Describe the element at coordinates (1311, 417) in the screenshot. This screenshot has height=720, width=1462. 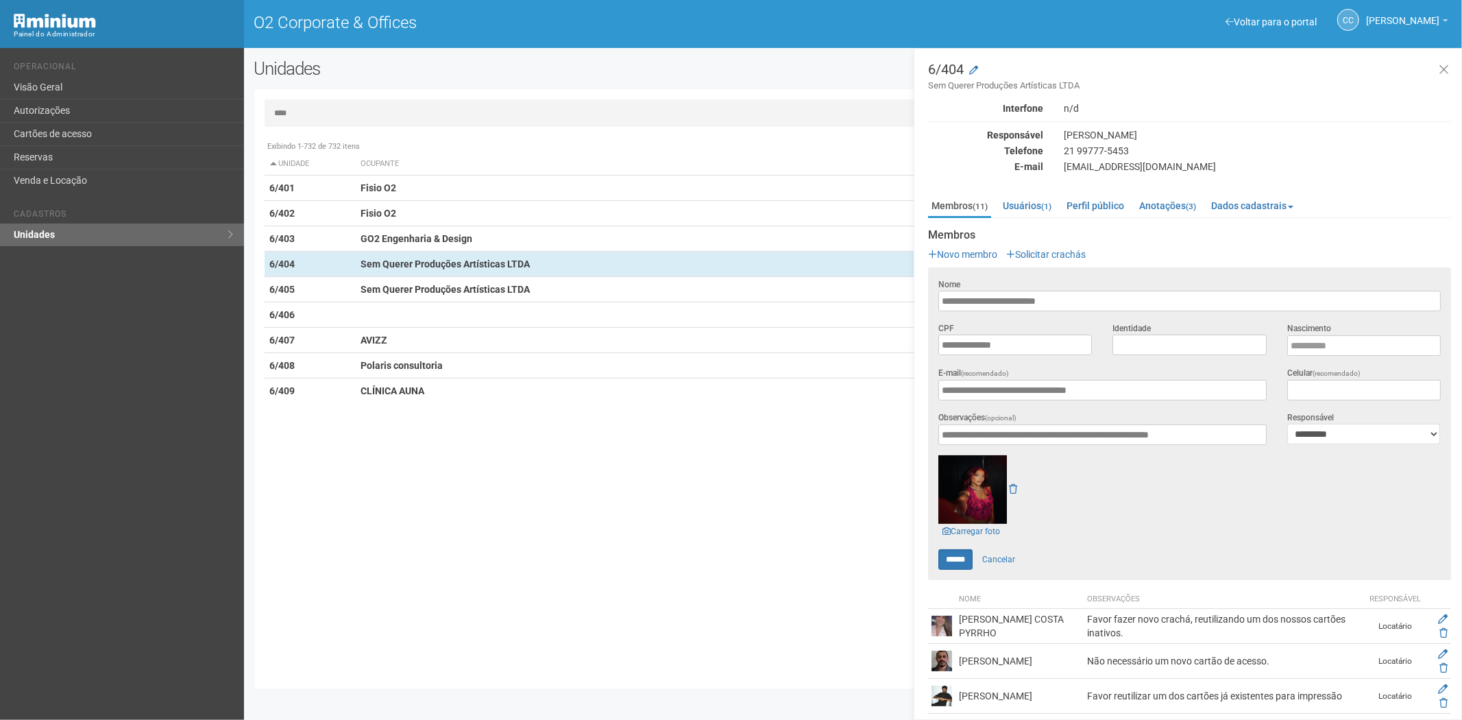
I see `label: Responsável` at that location.